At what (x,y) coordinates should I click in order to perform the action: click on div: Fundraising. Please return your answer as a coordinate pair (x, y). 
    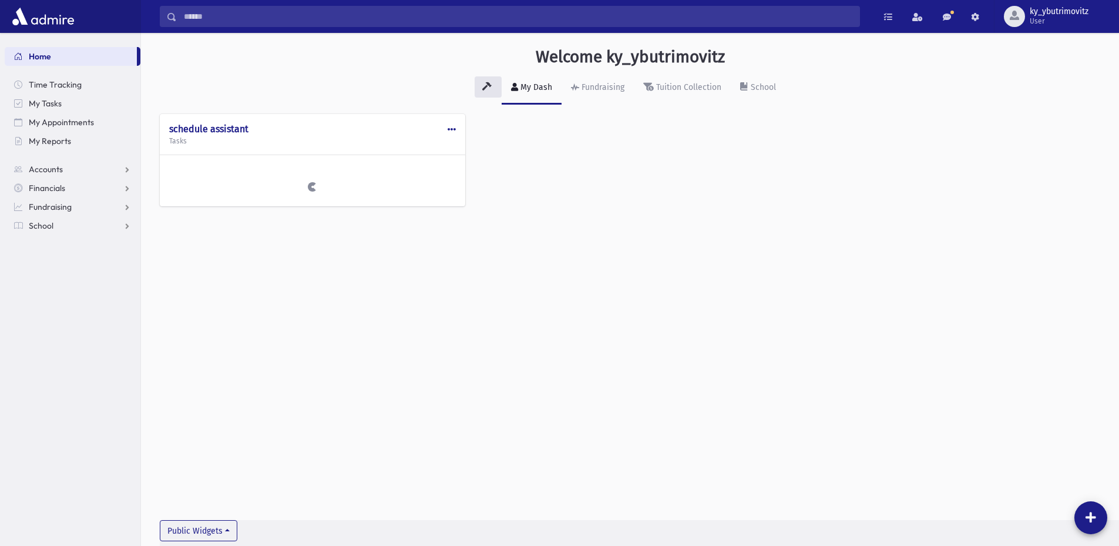
    Looking at the image, I should click on (601, 87).